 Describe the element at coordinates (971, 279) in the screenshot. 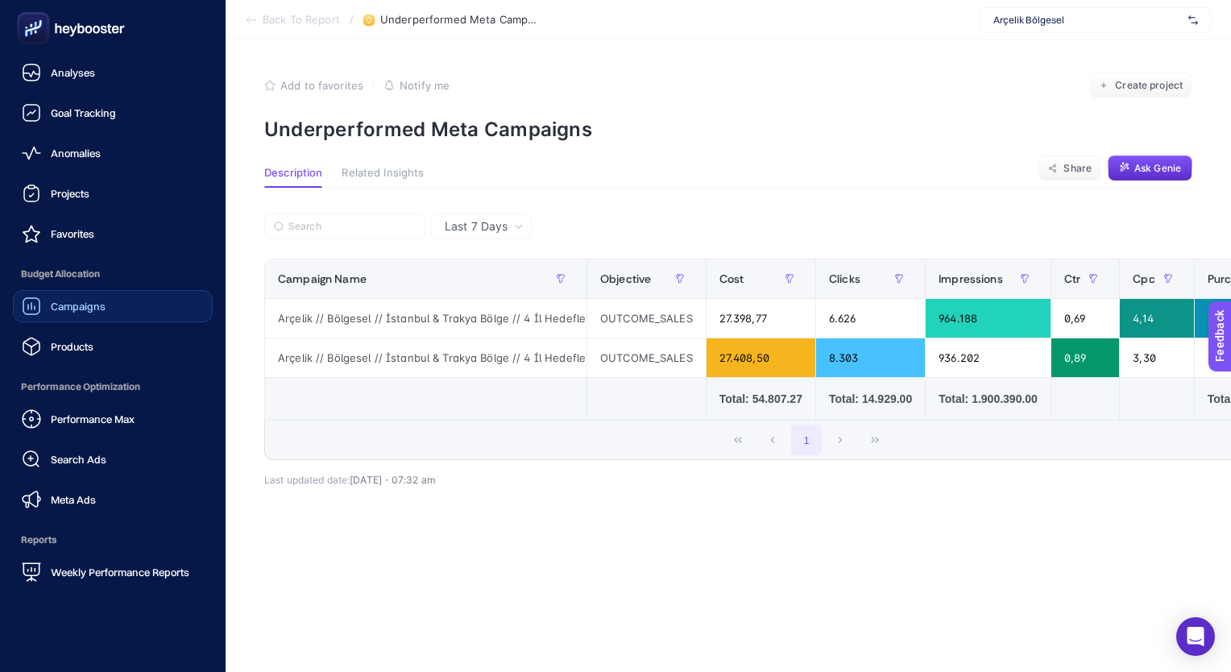

I see `span: Impressions` at that location.